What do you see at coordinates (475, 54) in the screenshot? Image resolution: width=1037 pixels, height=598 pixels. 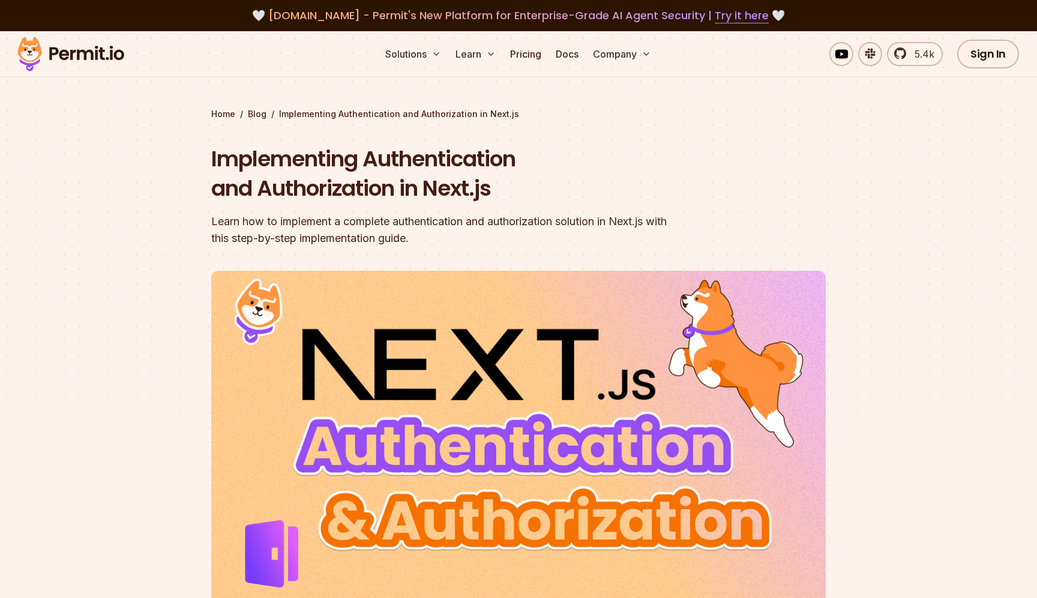 I see `button: Learn` at bounding box center [475, 54].